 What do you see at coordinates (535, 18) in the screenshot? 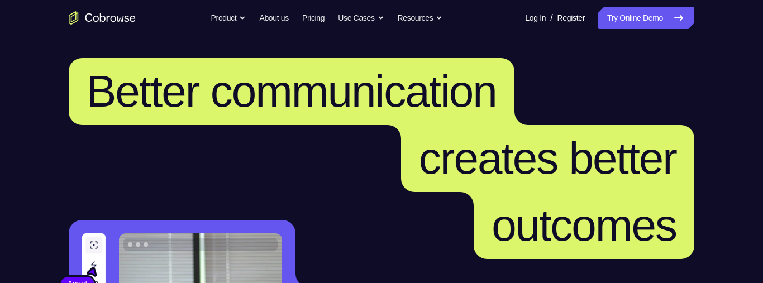
I see `a: Log In` at bounding box center [535, 18].